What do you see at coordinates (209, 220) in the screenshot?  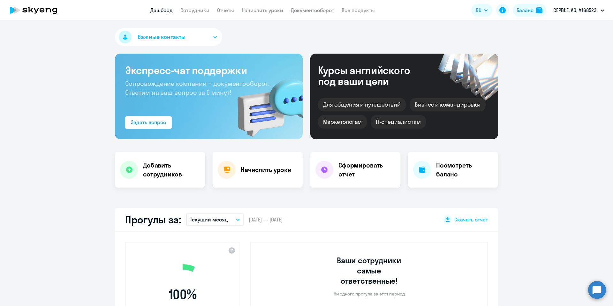 I see `p: Текущий месяц` at bounding box center [209, 220].